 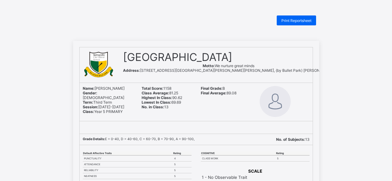 What do you see at coordinates (97, 102) in the screenshot?
I see `span: Third Term` at bounding box center [97, 102].